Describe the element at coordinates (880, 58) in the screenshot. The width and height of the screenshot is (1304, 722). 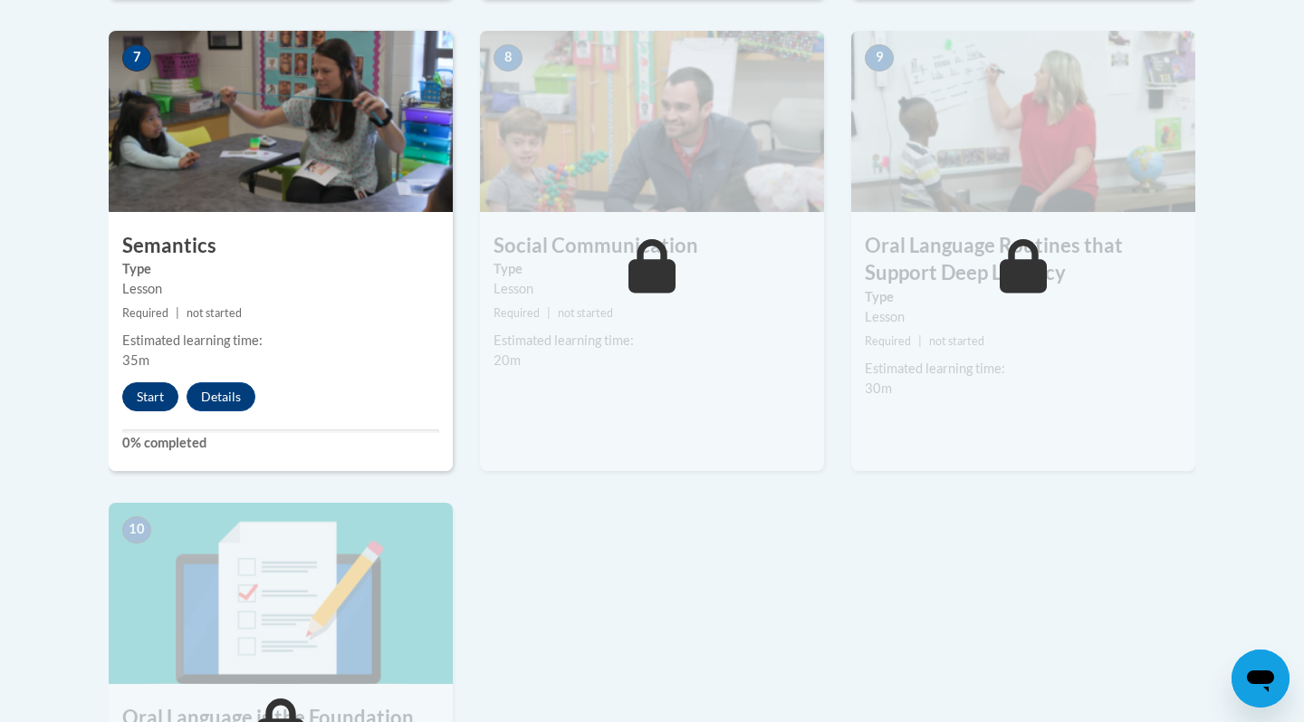
I see `span: 9` at that location.